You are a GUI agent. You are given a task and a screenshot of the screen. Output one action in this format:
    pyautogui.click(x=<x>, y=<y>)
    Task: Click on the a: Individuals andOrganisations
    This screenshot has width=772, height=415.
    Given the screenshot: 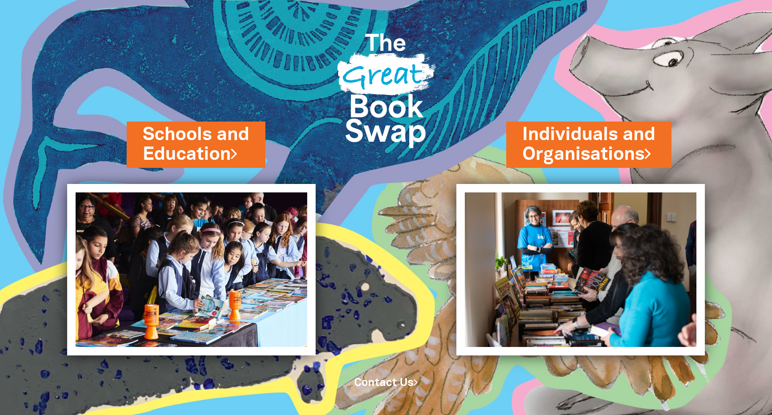 What is the action you would take?
    pyautogui.click(x=589, y=144)
    